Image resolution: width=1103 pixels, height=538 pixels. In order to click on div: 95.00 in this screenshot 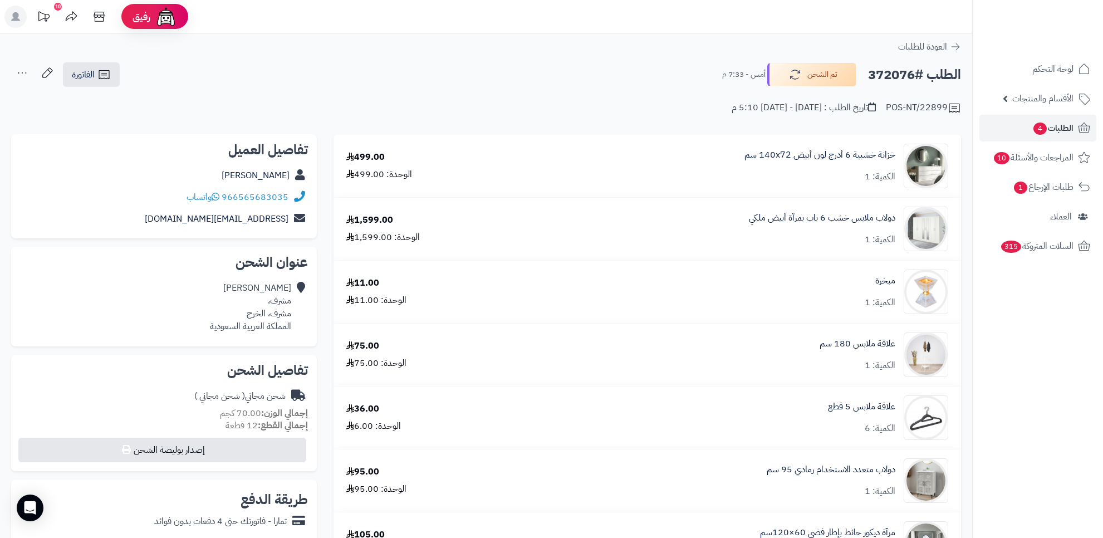, I will do `click(362, 472)`.